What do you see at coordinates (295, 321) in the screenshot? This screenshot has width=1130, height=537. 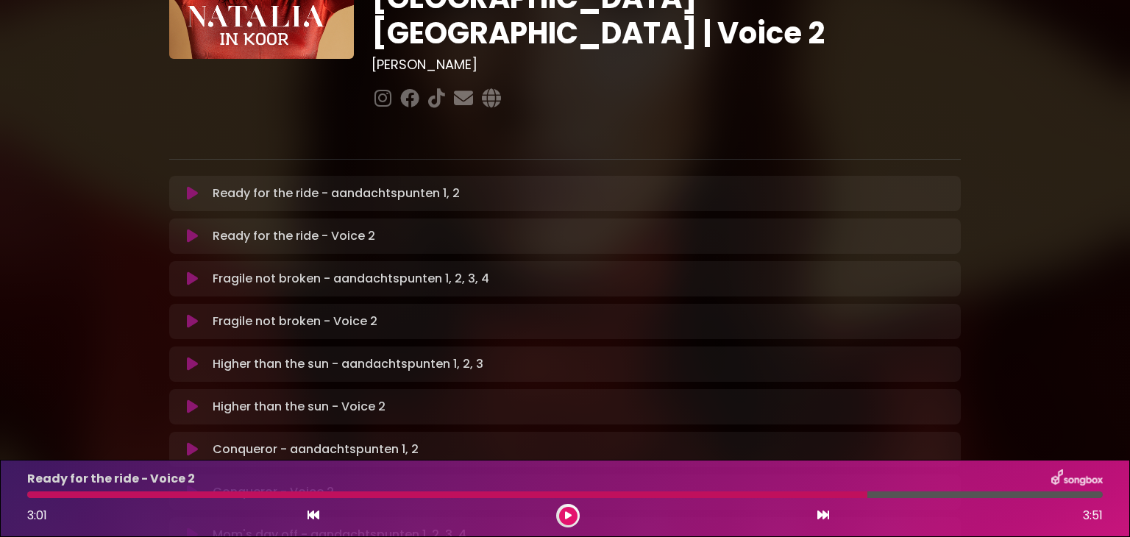 I see `p: Fragile not broken - Voice 2` at bounding box center [295, 321].